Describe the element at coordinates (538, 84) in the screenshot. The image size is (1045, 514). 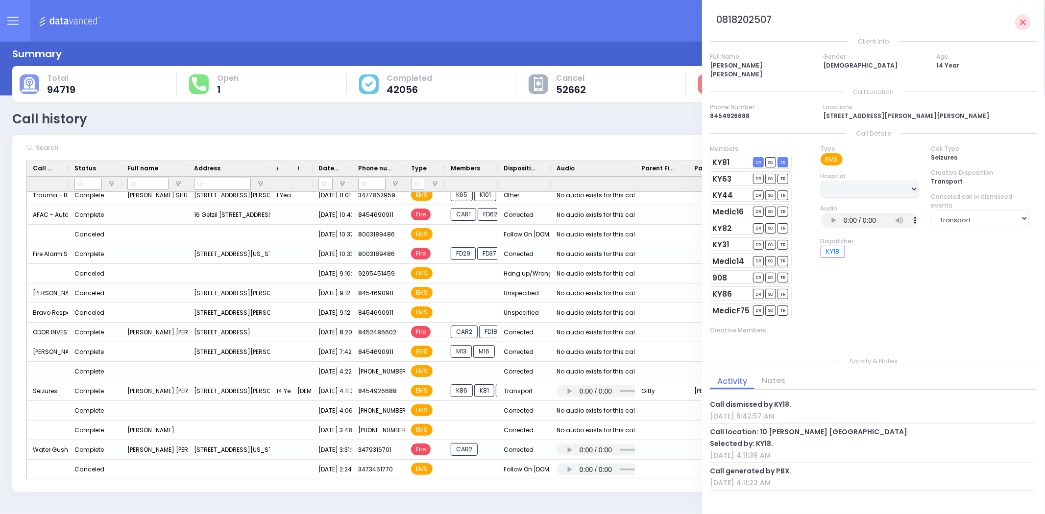
I see `img: other-cause.svg` at that location.